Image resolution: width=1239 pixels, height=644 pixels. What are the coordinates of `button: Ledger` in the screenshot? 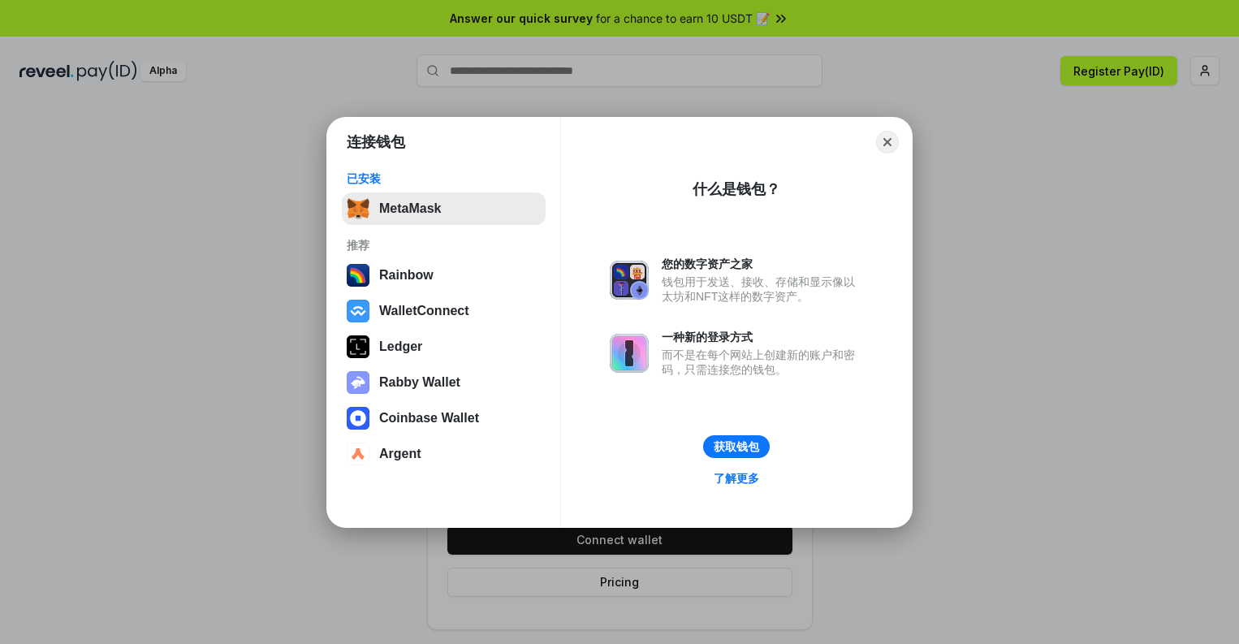 It's located at (443, 347).